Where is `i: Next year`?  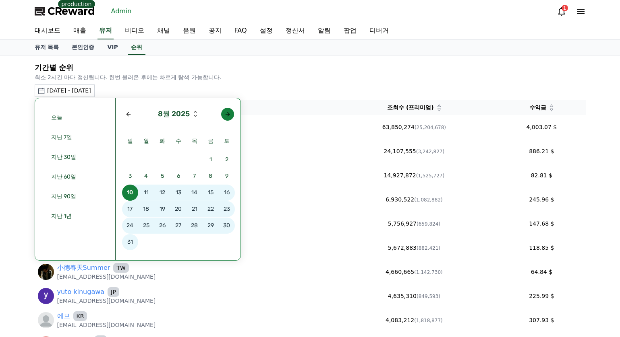
i: Next year is located at coordinates (195, 112).